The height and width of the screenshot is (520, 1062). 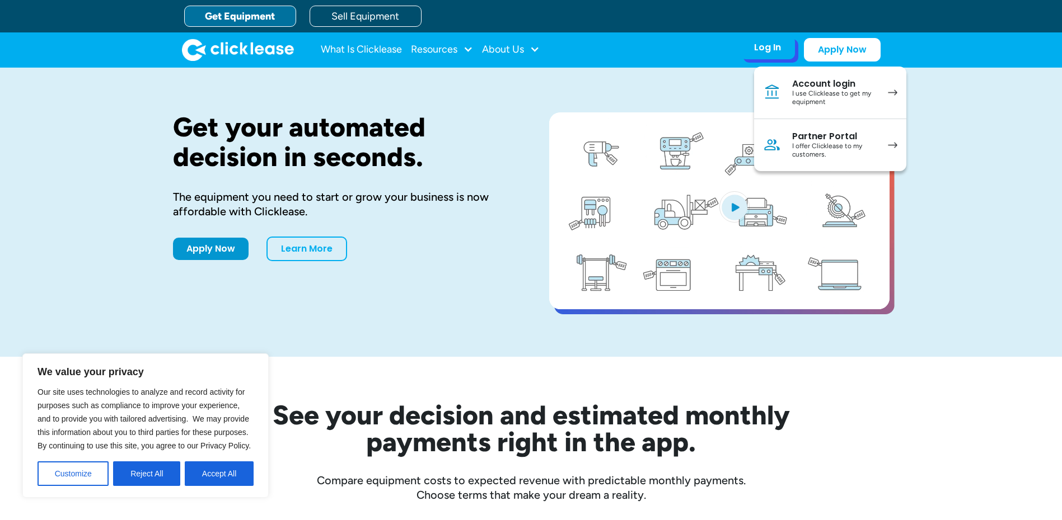 I want to click on a: Partner PortalI offer Clicklease to my customers., so click(x=830, y=145).